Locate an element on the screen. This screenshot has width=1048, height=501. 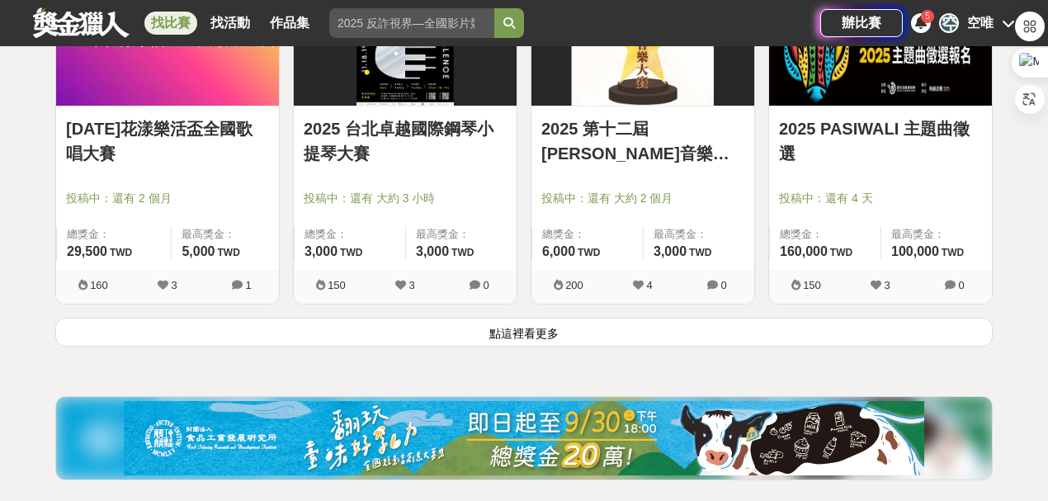
span: 160,000 is located at coordinates (804, 251).